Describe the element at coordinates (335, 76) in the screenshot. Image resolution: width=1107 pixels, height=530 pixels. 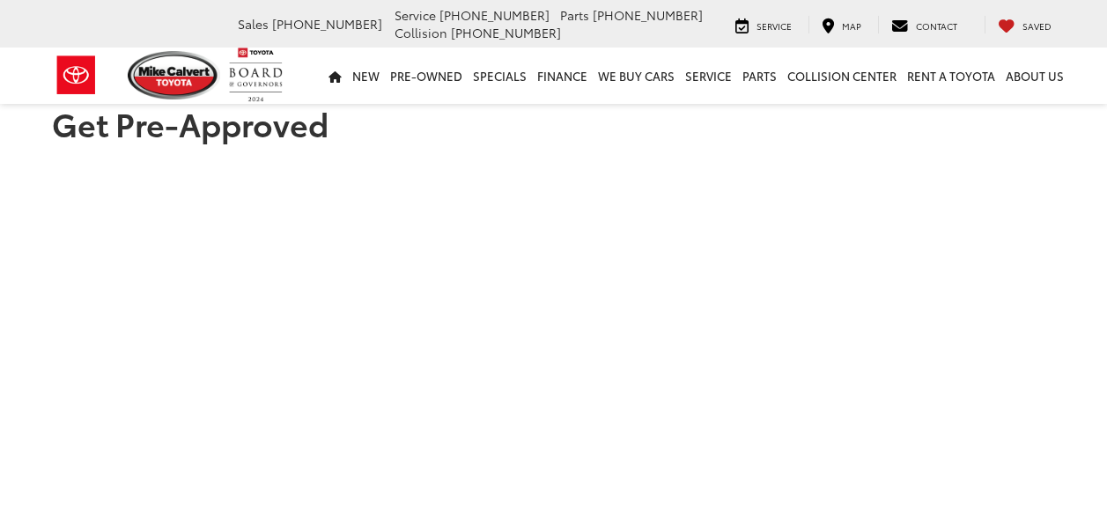
I see `a: Home` at that location.